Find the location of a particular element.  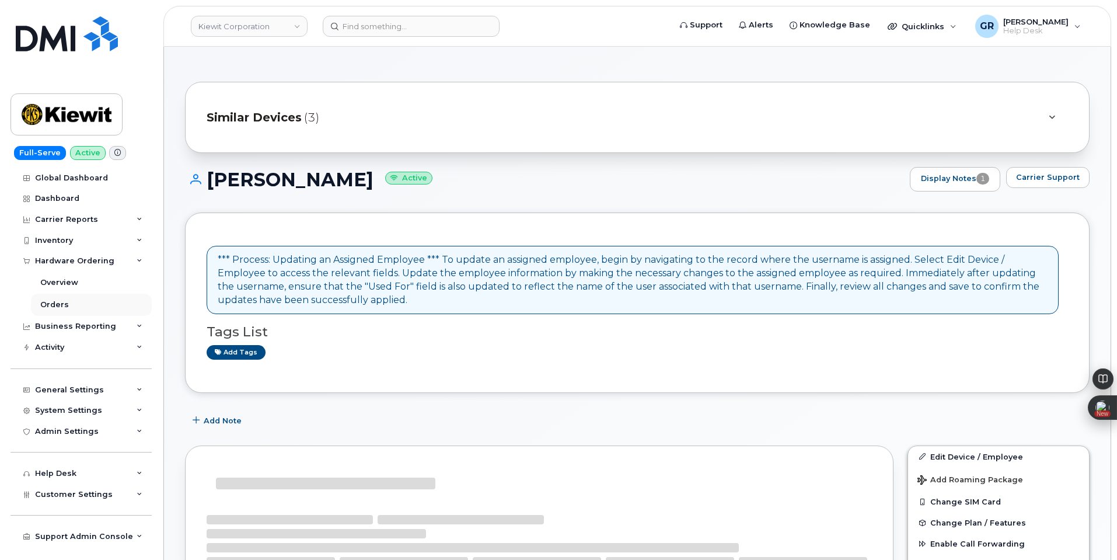

span: (3) is located at coordinates (312, 117).